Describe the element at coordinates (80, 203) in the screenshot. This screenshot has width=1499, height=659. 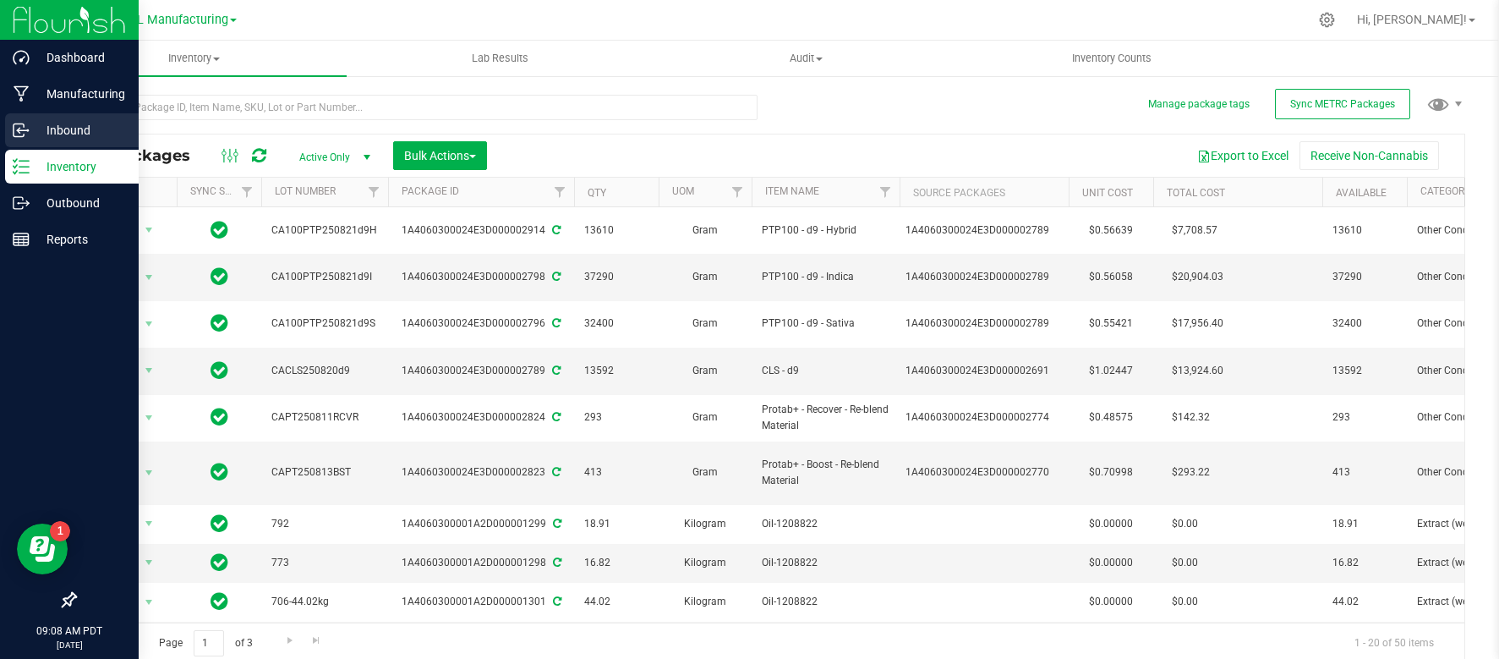
I see `p: Outbound` at that location.